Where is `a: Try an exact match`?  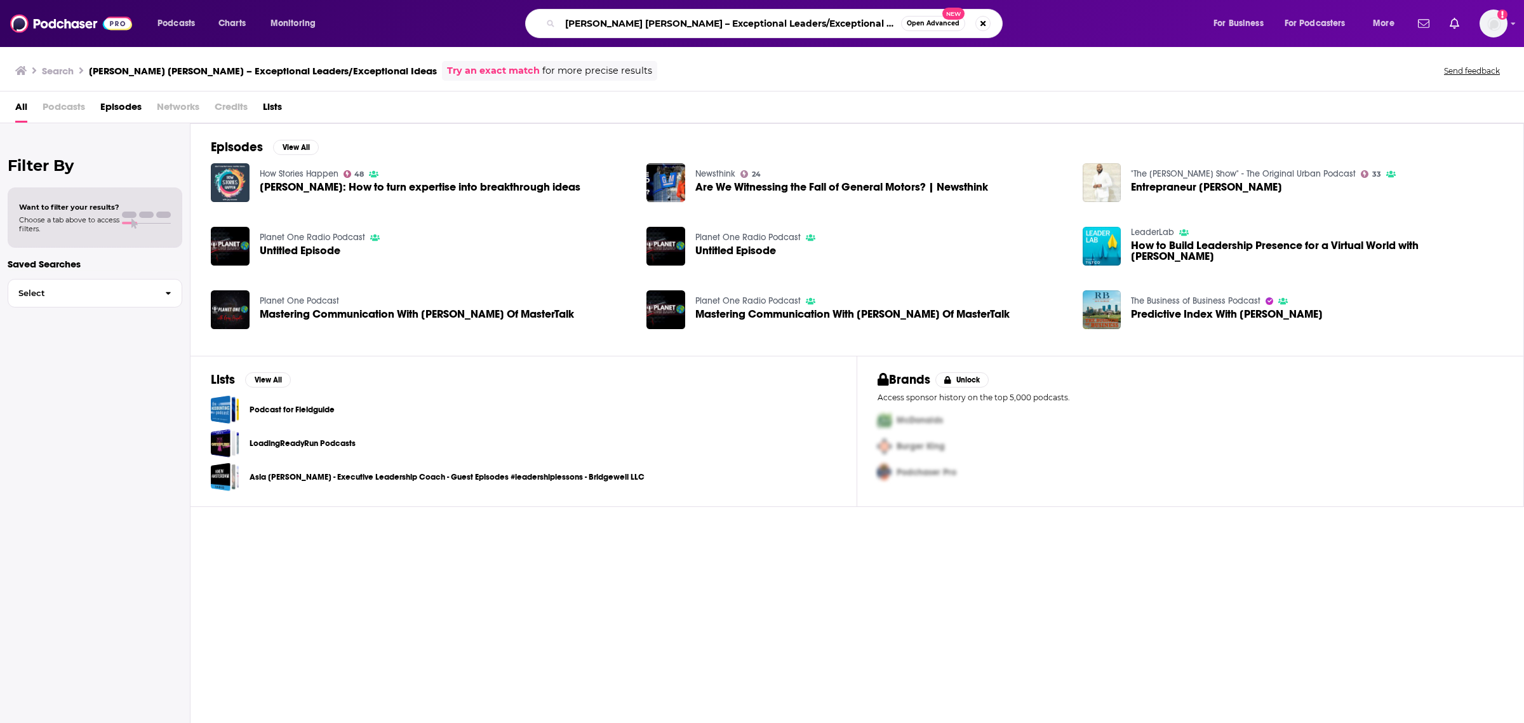
a: Try an exact match is located at coordinates (494, 71).